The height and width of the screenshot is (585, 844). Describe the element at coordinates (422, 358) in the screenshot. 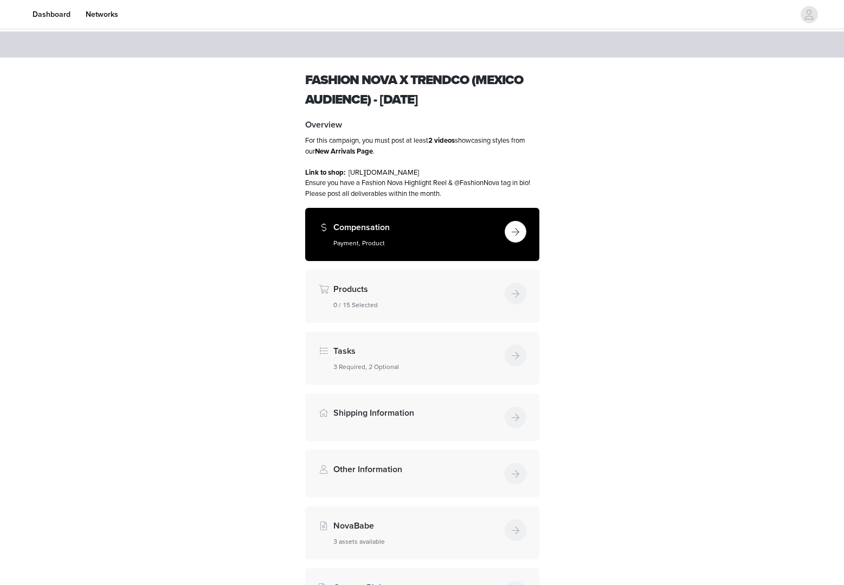

I see `div: Tasks` at that location.